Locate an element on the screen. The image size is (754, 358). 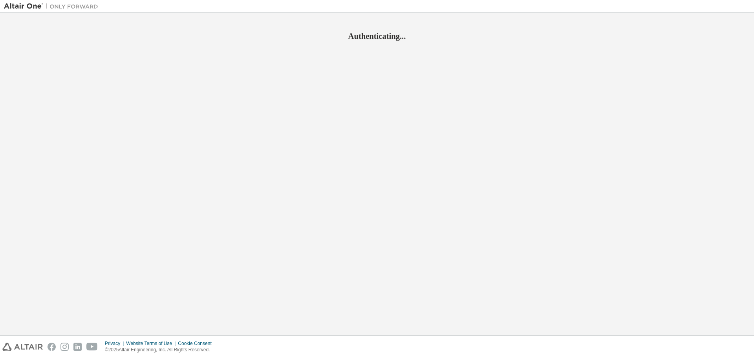
img: altair_logo.svg is located at coordinates (22, 346).